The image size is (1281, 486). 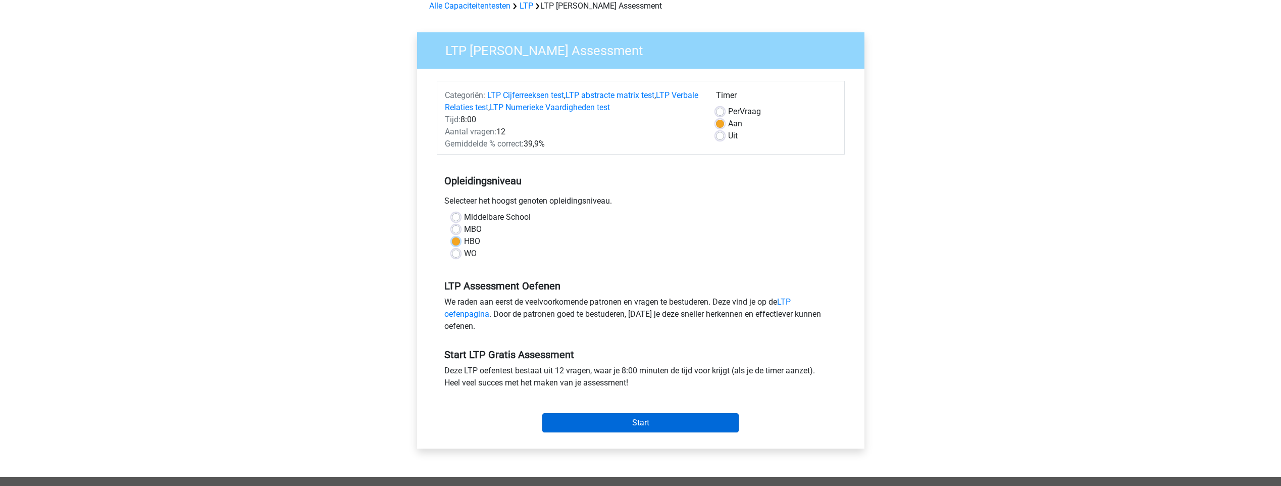 What do you see at coordinates (484, 143) in the screenshot?
I see `span: Gemiddelde % correct:` at bounding box center [484, 143].